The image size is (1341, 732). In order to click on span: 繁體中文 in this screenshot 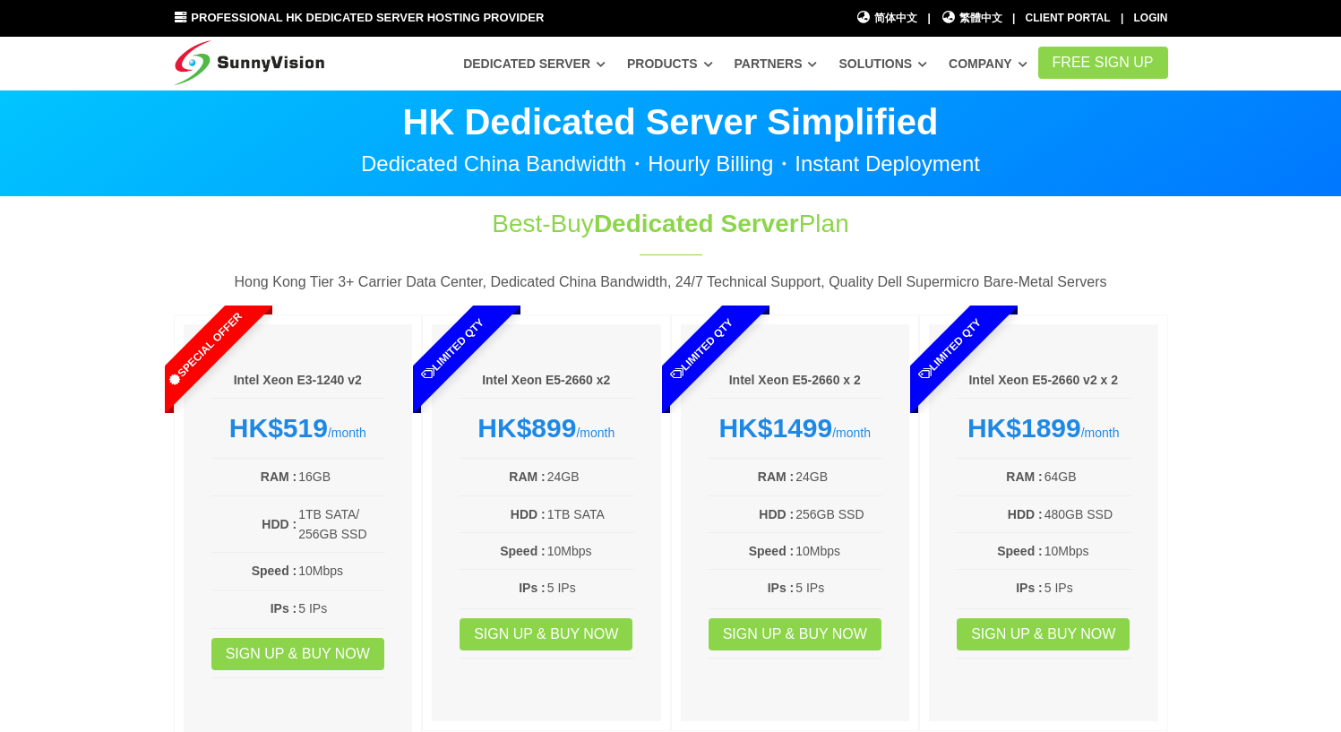, I will do `click(971, 18)`.